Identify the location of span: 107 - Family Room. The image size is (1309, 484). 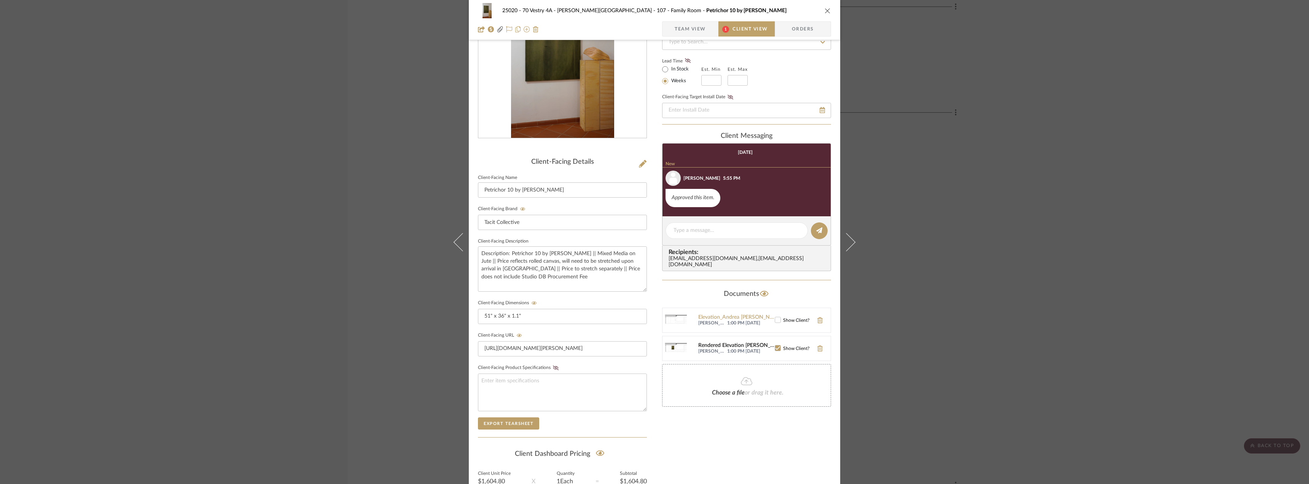
(681, 11).